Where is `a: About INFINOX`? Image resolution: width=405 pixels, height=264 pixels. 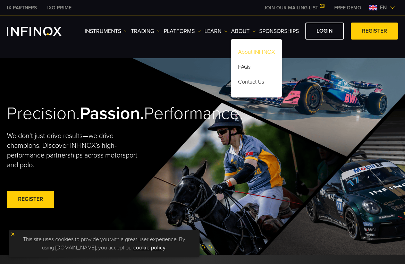
a: About INFINOX is located at coordinates (256, 53).